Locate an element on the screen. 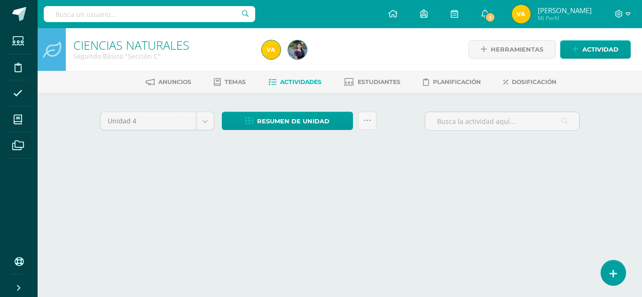  a: CIENCIAS NATURALES is located at coordinates (131, 45).